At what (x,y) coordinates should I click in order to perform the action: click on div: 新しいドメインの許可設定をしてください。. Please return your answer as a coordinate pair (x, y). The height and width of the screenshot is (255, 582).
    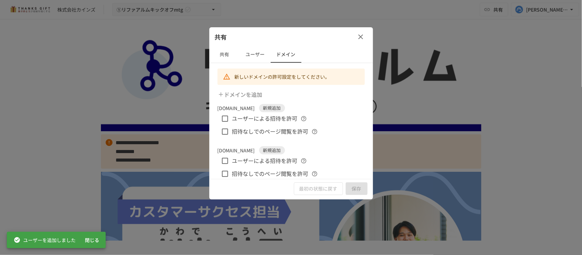
    Looking at the image, I should click on (282, 77).